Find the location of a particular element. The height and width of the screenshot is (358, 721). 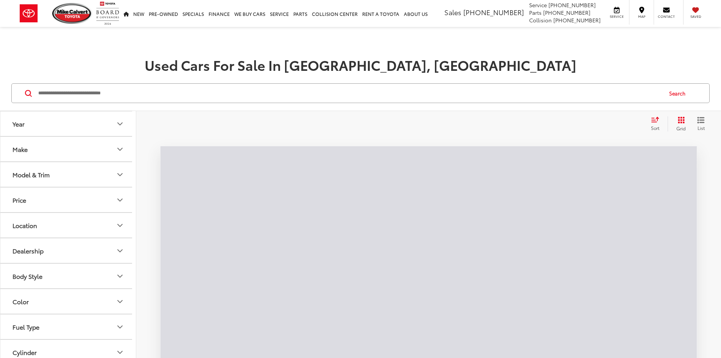

button: YearYear is located at coordinates (69, 123).